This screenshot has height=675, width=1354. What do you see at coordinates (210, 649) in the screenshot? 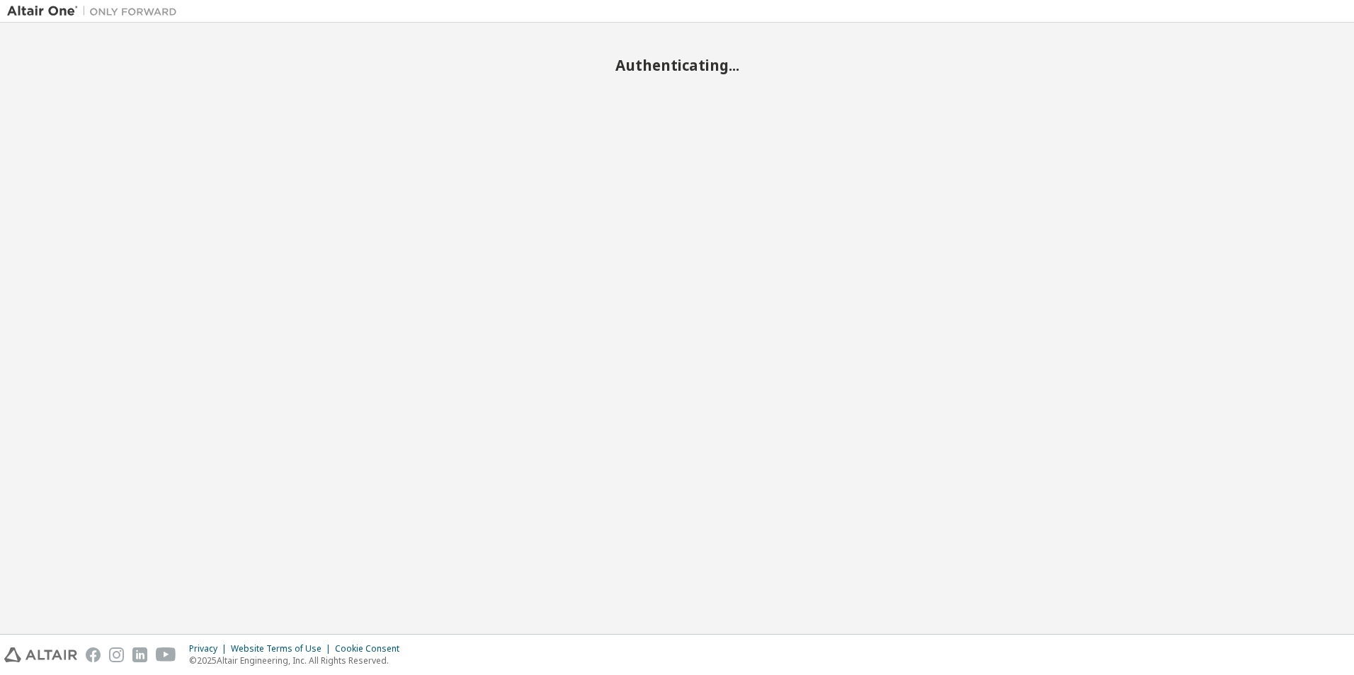
I see `div: Privacy` at bounding box center [210, 649].